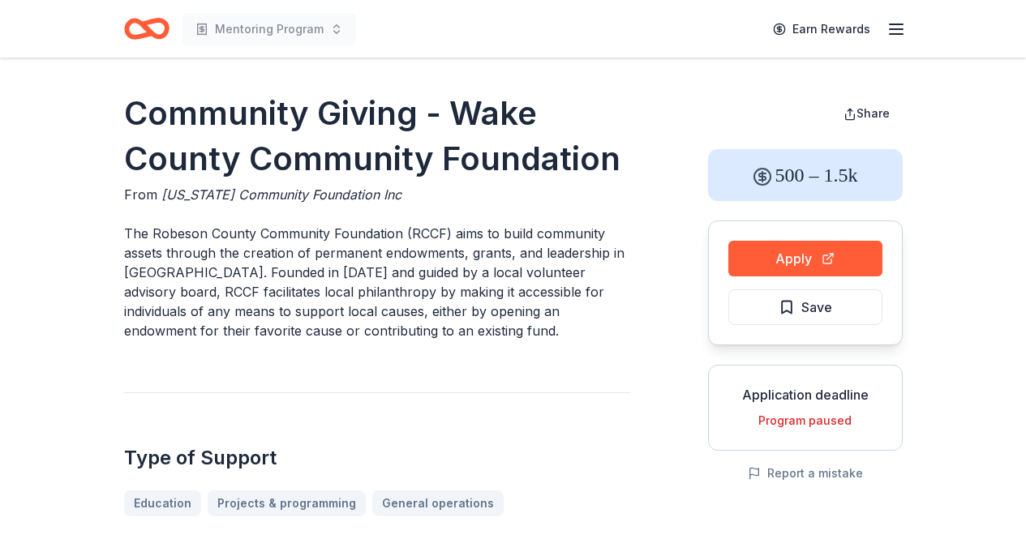  I want to click on a: Home, so click(147, 28).